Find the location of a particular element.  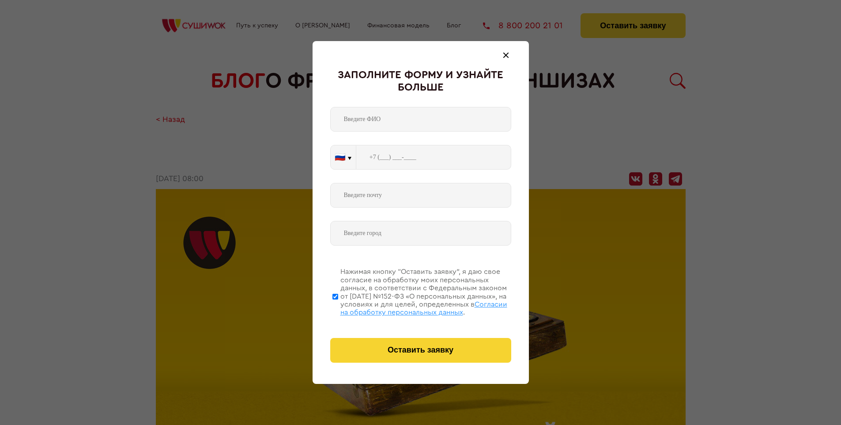

div: Заполните форму и узнайте больше is located at coordinates (421, 81).